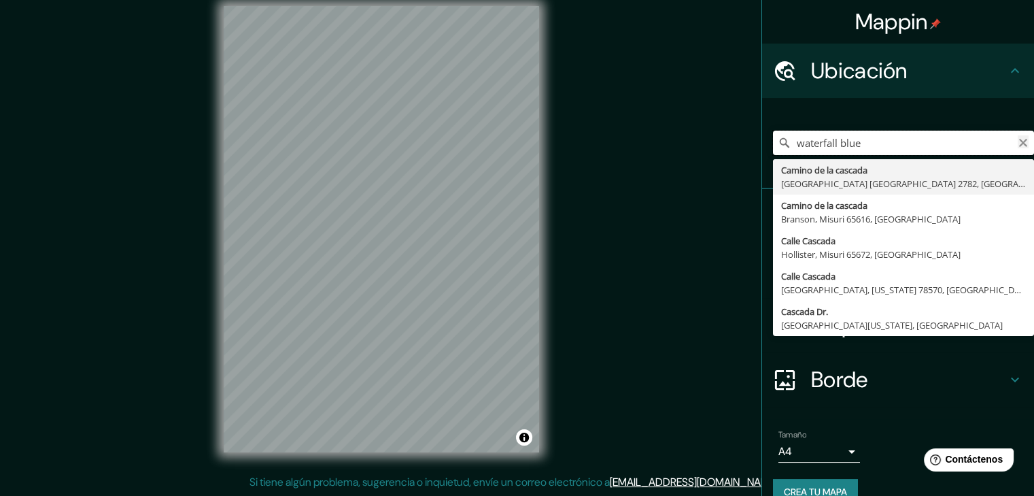  Describe the element at coordinates (839, 379) in the screenshot. I see `font: Borde` at that location.